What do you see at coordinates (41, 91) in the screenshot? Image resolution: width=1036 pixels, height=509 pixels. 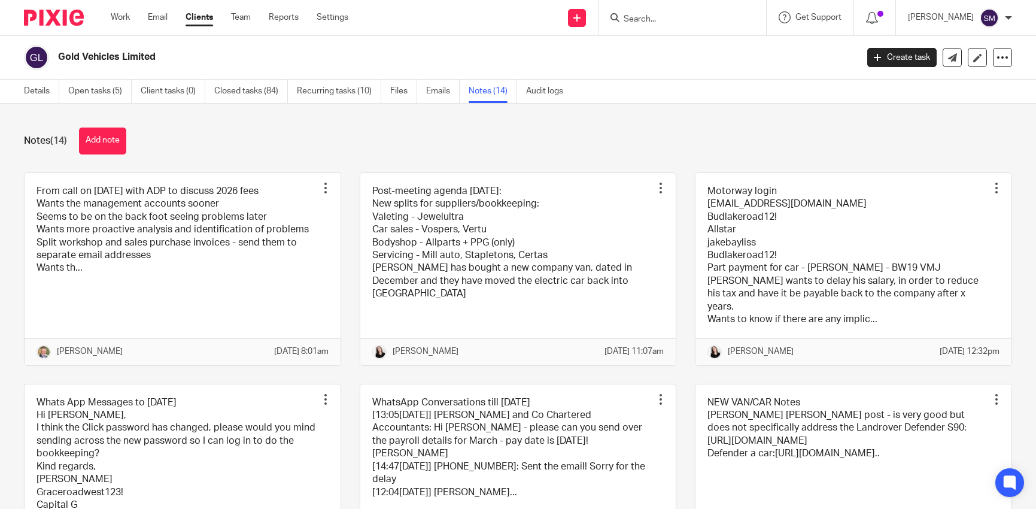 I see `a: Details` at bounding box center [41, 91].